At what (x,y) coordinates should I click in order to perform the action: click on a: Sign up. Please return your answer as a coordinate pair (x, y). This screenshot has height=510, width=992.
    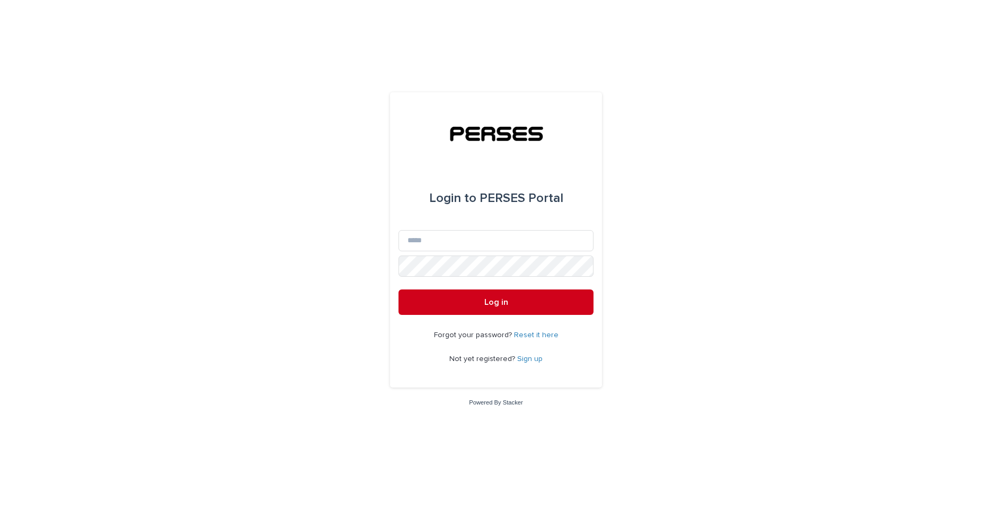
    Looking at the image, I should click on (530, 359).